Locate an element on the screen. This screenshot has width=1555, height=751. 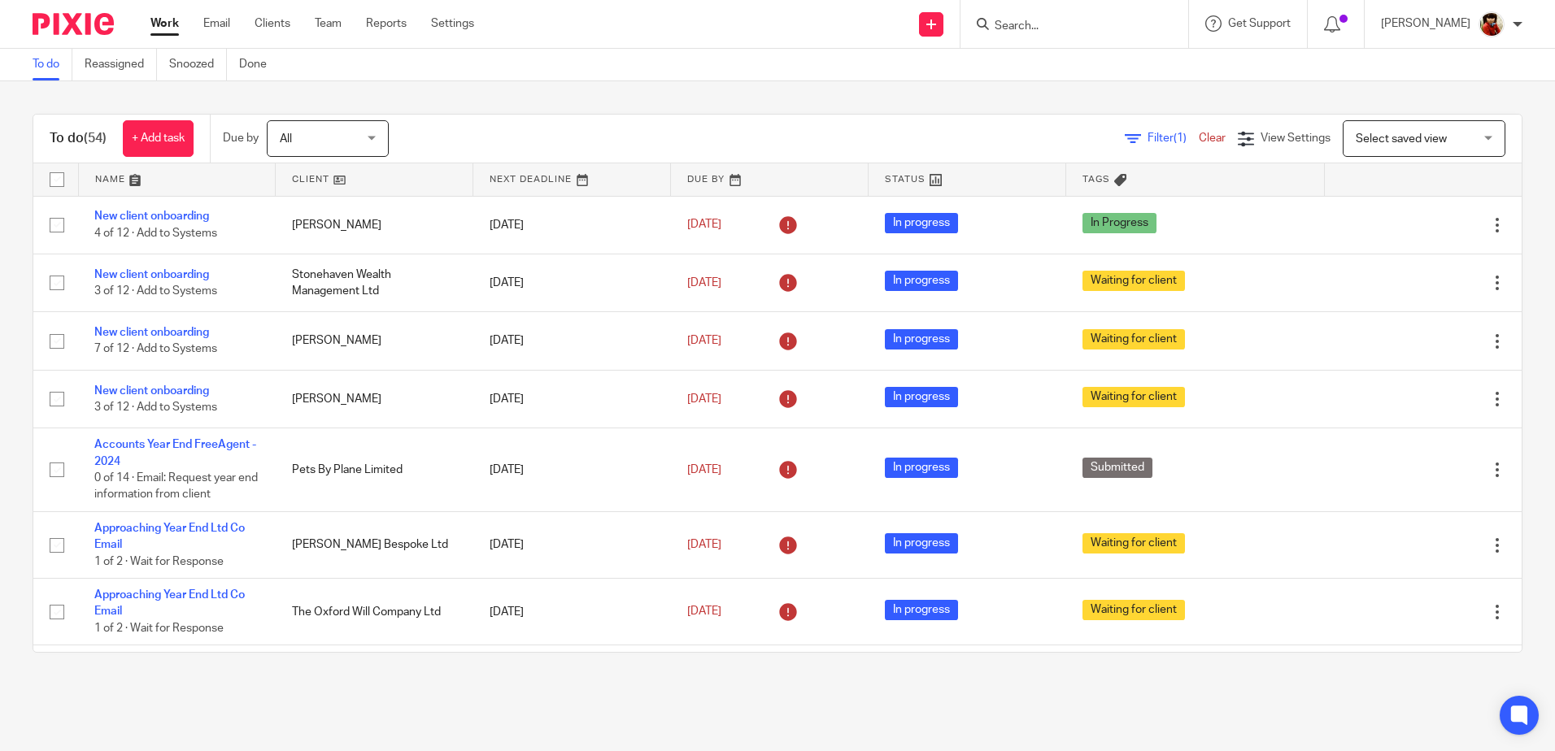
td: The Oxford Will Company Ltd is located at coordinates (374, 612).